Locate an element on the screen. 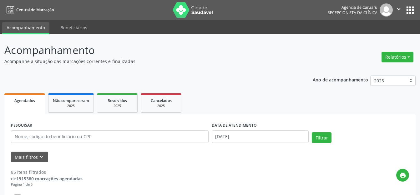  div: 85 itens filtrados is located at coordinates (47, 172).